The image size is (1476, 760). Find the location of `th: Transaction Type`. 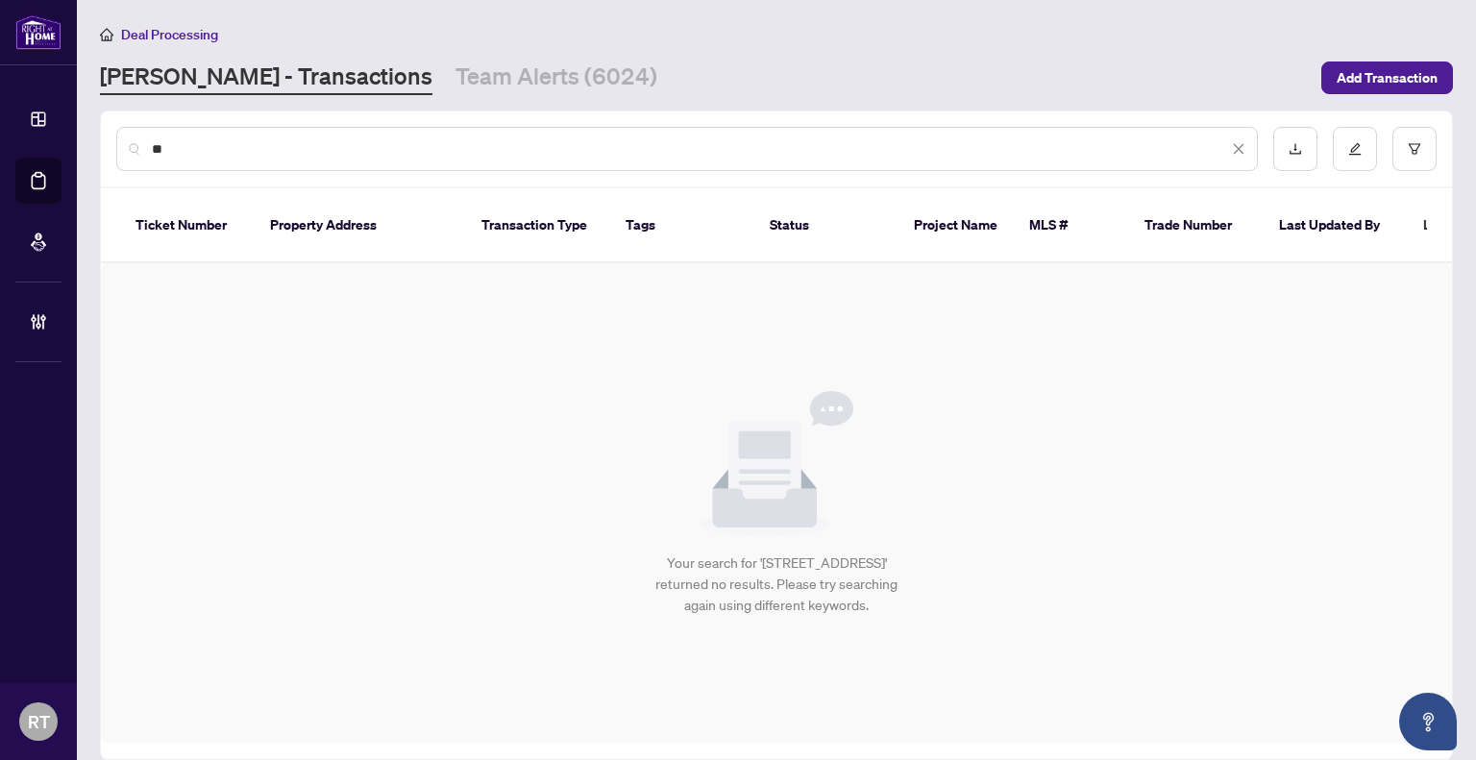

th: Transaction Type is located at coordinates (538, 226).